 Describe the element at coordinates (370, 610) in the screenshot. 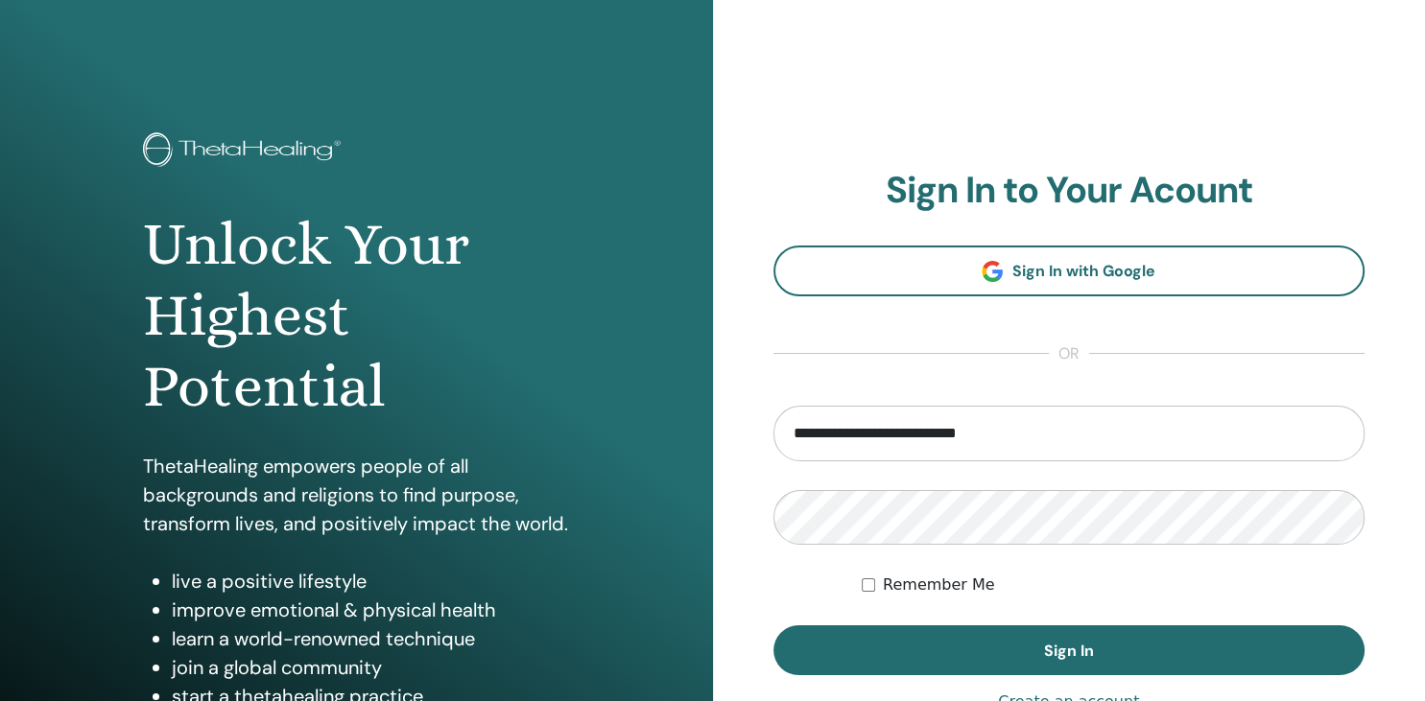

I see `li: improve emotional & physical health` at that location.